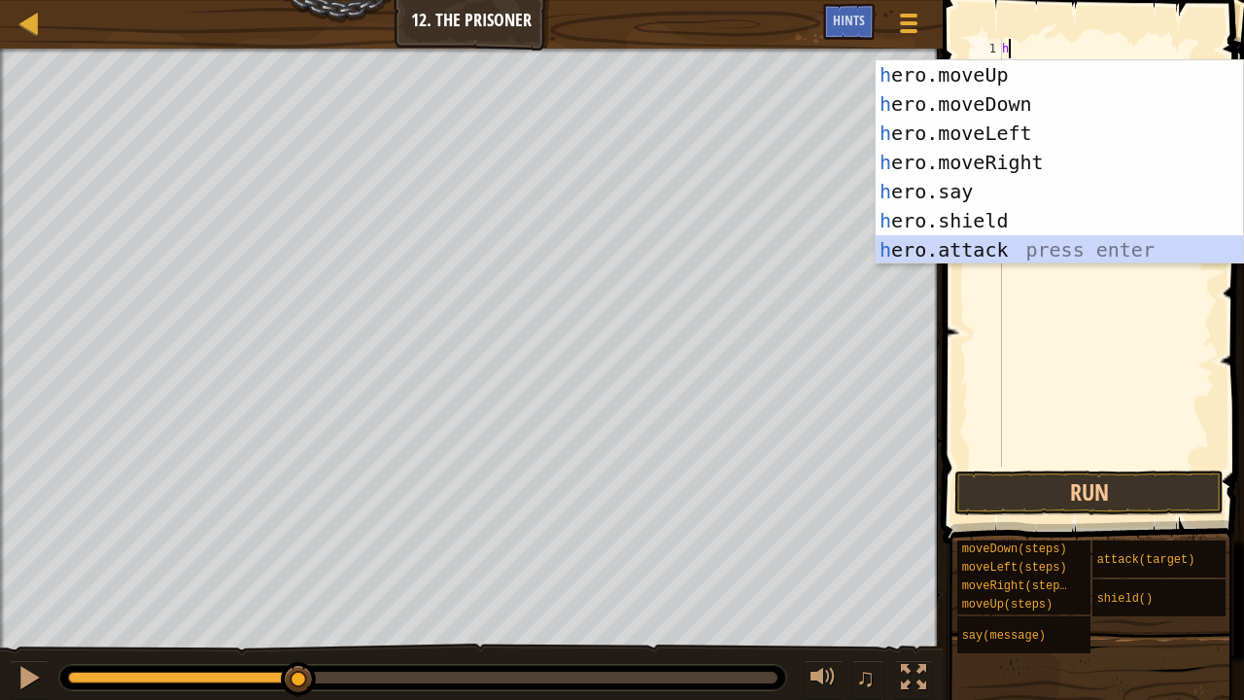 The height and width of the screenshot is (700, 1244). I want to click on span: shield(), so click(1125, 599).